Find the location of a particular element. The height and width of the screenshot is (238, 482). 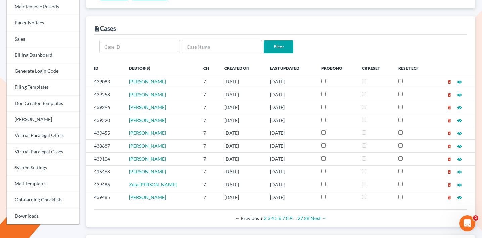

td: 439104 is located at coordinates (105, 159).